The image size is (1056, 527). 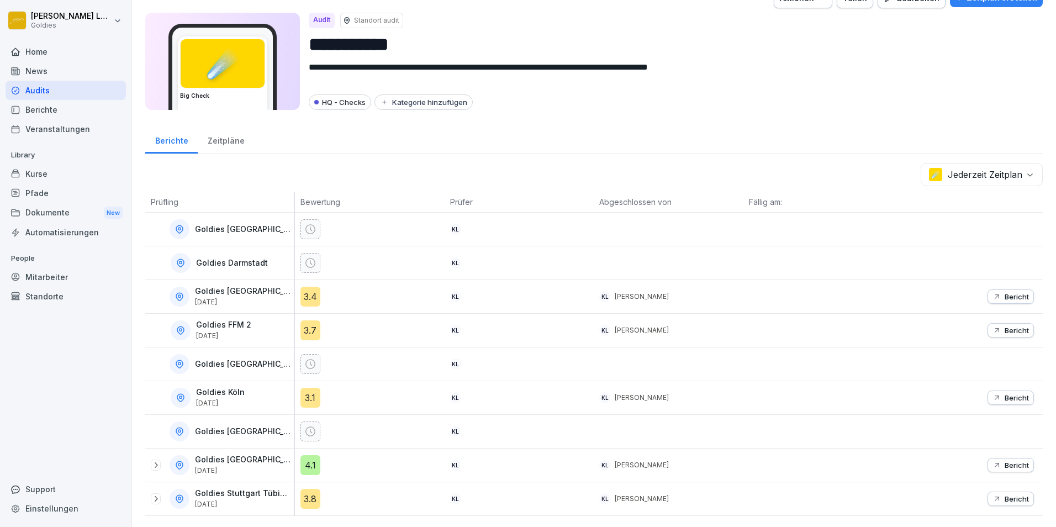 What do you see at coordinates (71, 25) in the screenshot?
I see `p: Goldies` at bounding box center [71, 25].